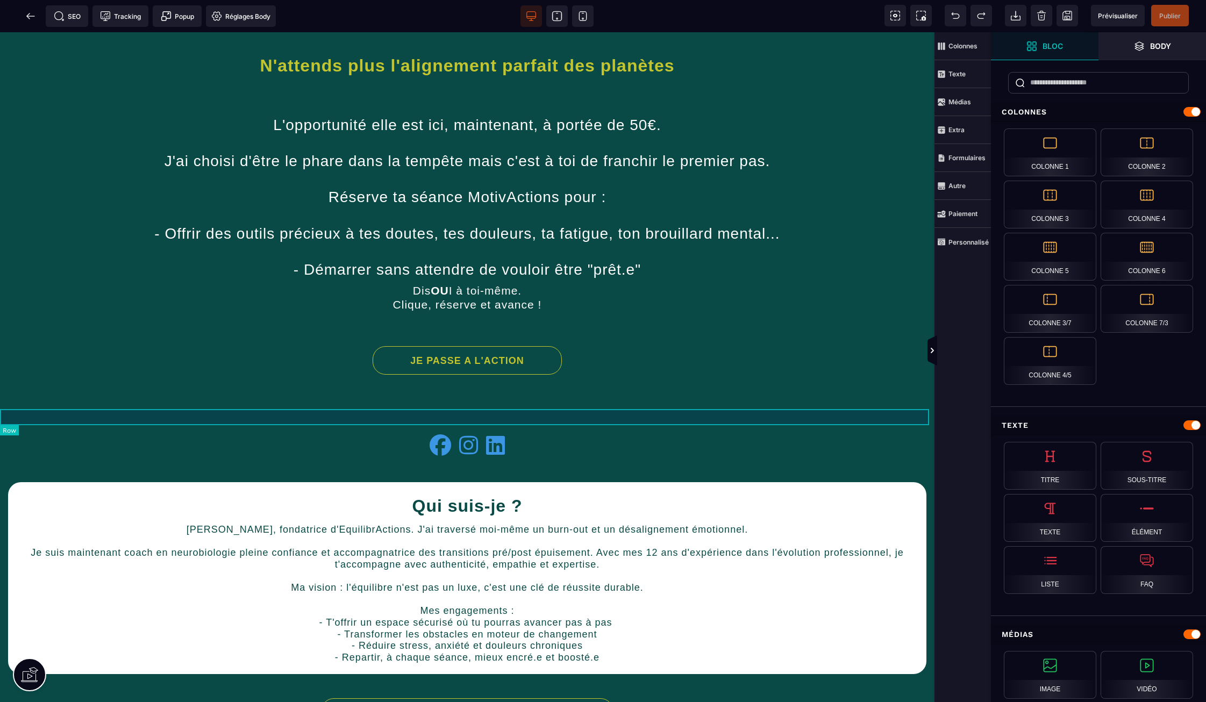 This screenshot has height=702, width=1206. What do you see at coordinates (467, 33) in the screenshot?
I see `h1: N'attends plus l'alignement parfait des planètes` at bounding box center [467, 33].